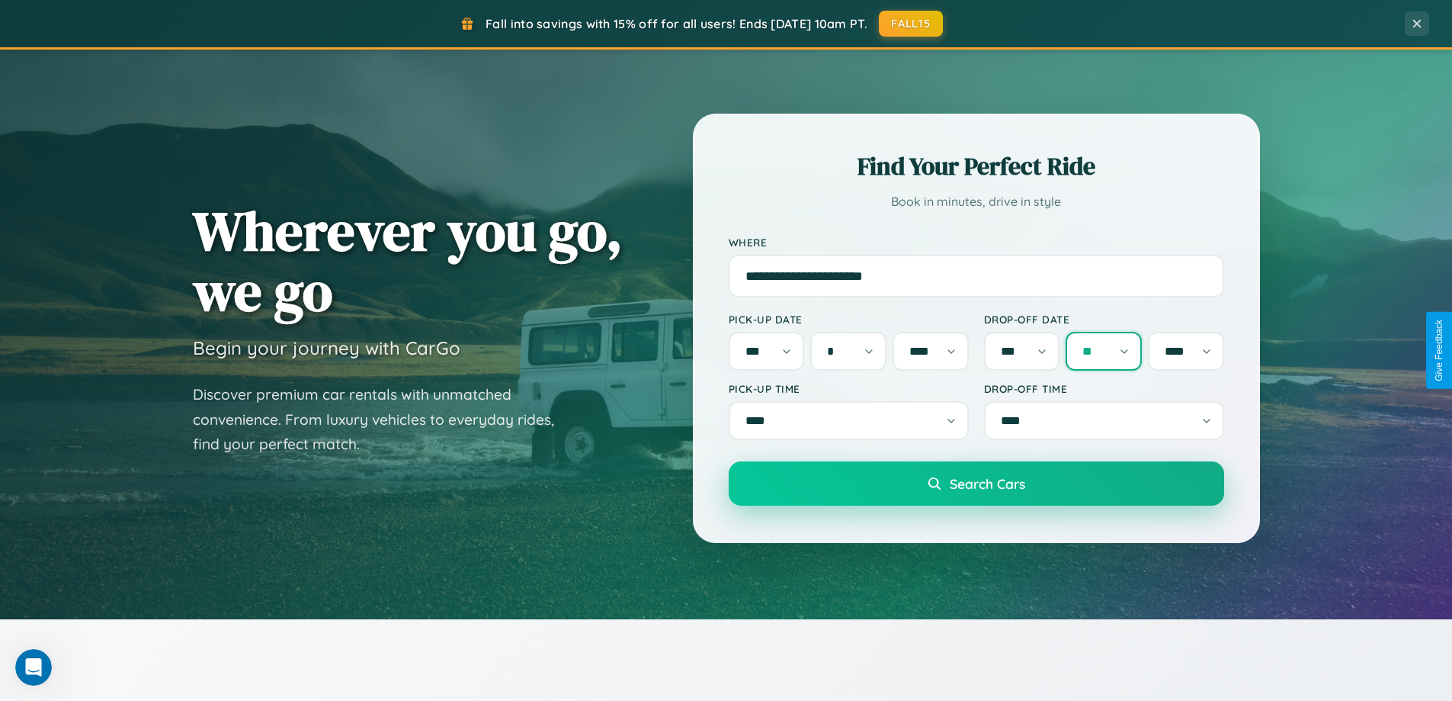 The width and height of the screenshot is (1452, 701). Describe the element at coordinates (977, 201) in the screenshot. I see `p: Book in minutes, drive in style` at that location.